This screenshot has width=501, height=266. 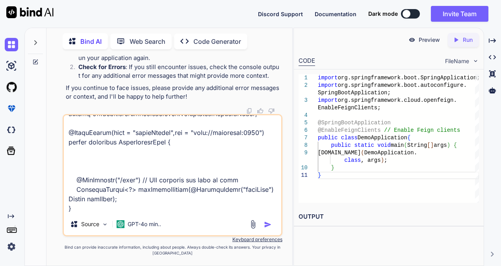 I want to click on img: copy, so click(x=250, y=111).